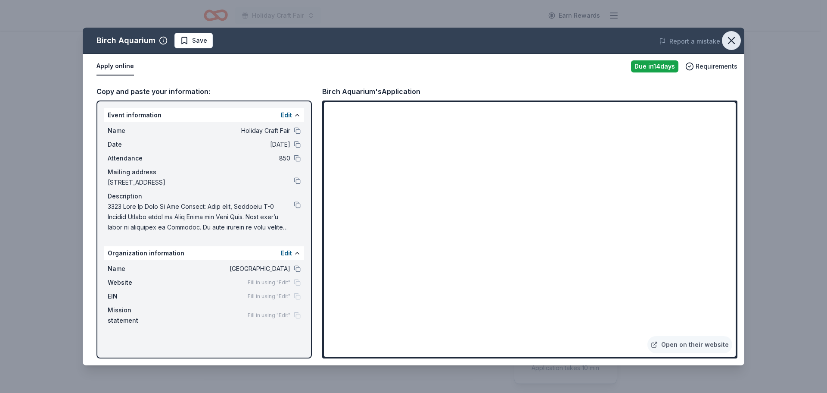  What do you see at coordinates (137, 144) in the screenshot?
I see `span: Date` at bounding box center [137, 144].